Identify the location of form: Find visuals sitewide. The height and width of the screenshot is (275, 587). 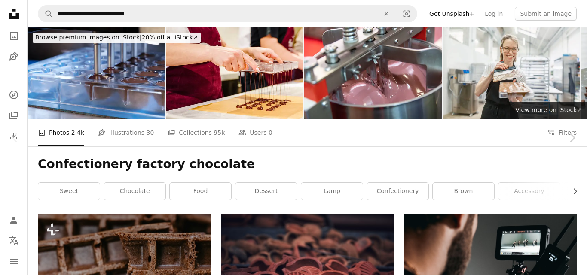
(227, 14).